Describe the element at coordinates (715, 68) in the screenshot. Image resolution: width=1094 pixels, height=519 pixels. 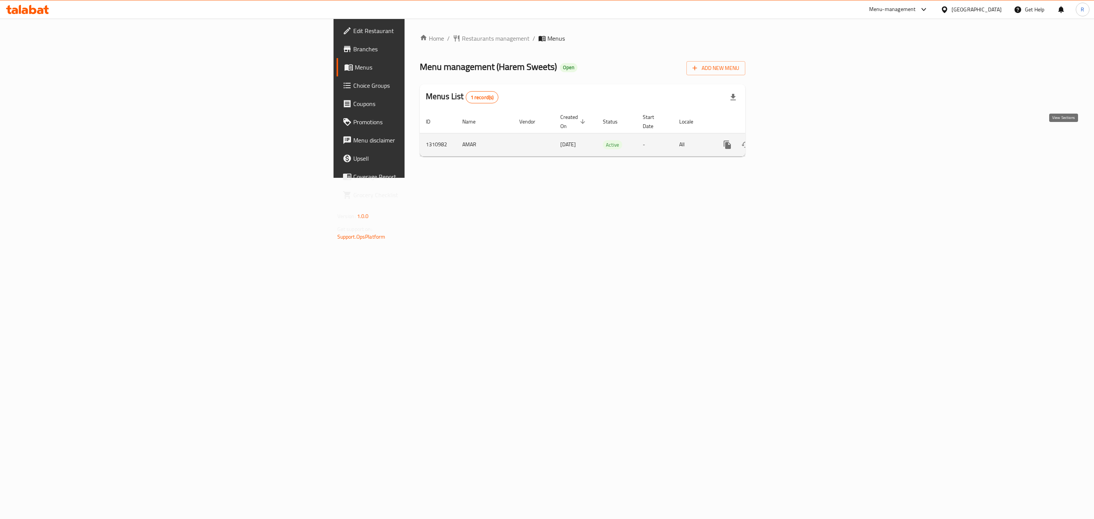
I see `button: Add New Menu` at that location.